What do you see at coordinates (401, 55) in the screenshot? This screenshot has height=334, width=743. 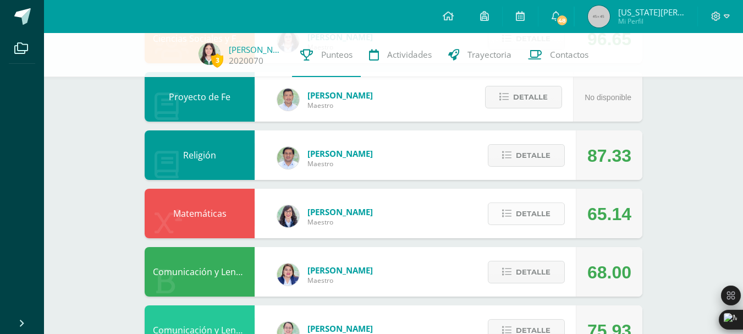 I see `a: Actividades` at bounding box center [401, 55].